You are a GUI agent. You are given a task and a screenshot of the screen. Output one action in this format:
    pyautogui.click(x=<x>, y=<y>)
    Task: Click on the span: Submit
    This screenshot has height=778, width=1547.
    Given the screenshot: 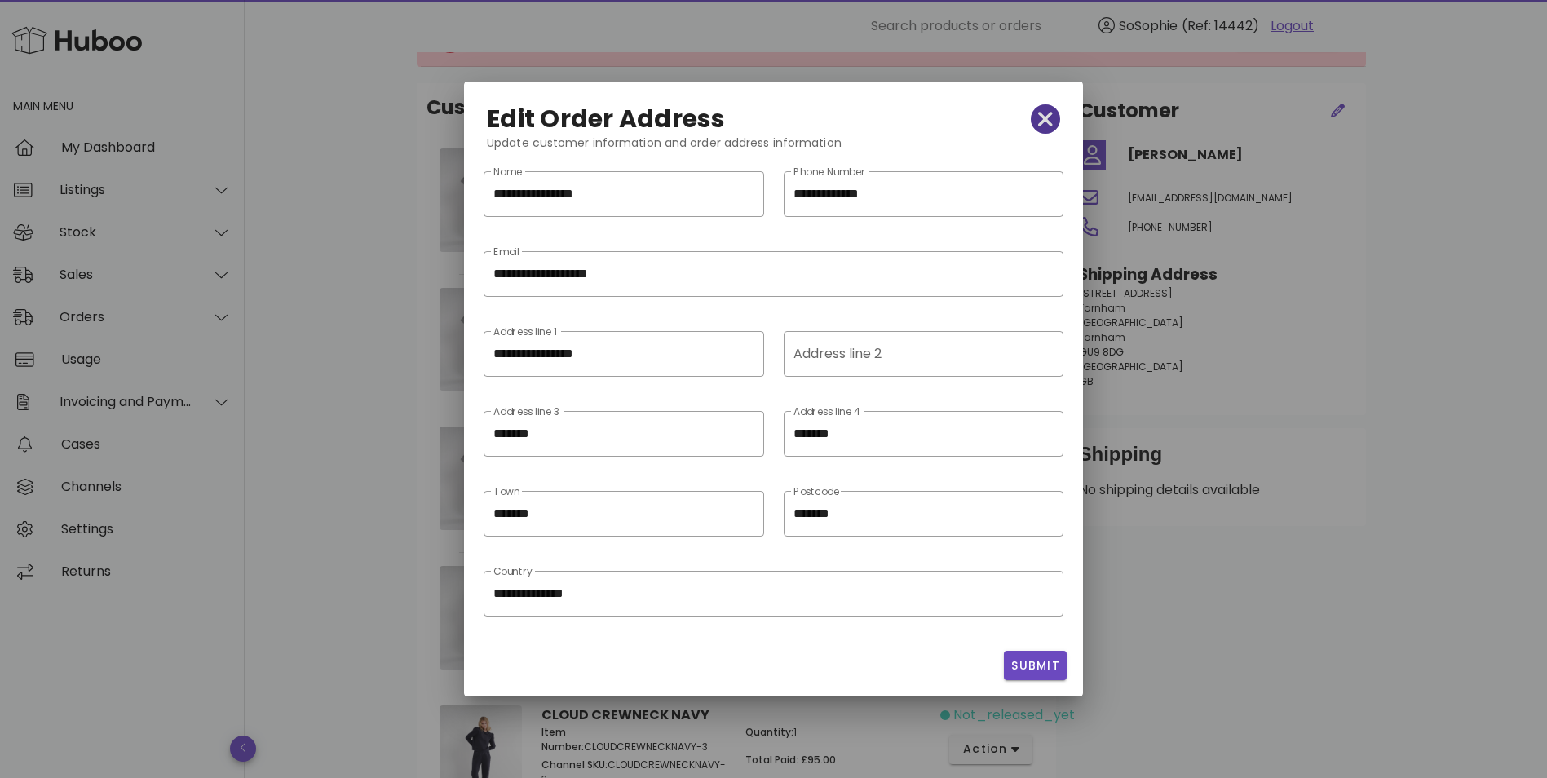 What is the action you would take?
    pyautogui.click(x=1035, y=666)
    